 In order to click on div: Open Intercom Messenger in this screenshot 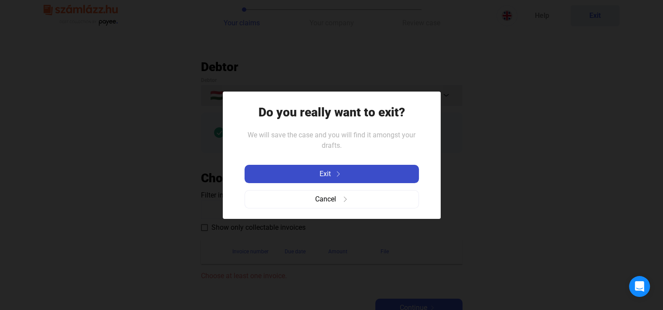, I will do `click(639, 286)`.